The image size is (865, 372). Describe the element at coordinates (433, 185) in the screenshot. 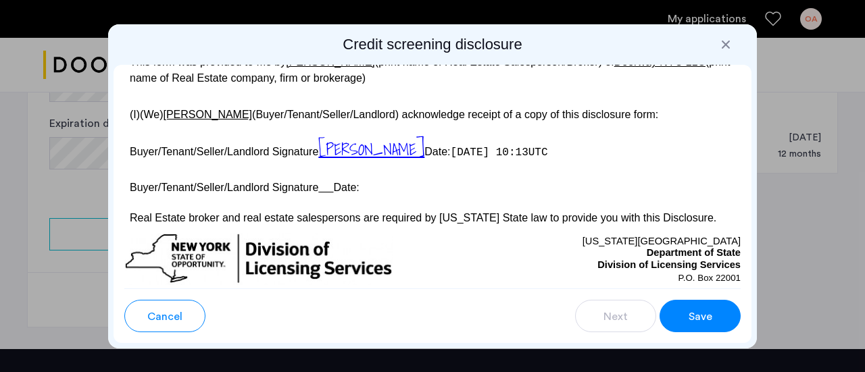

I see `p: Buyer/Tenant/Seller/Landlord Signature Date:` at that location.